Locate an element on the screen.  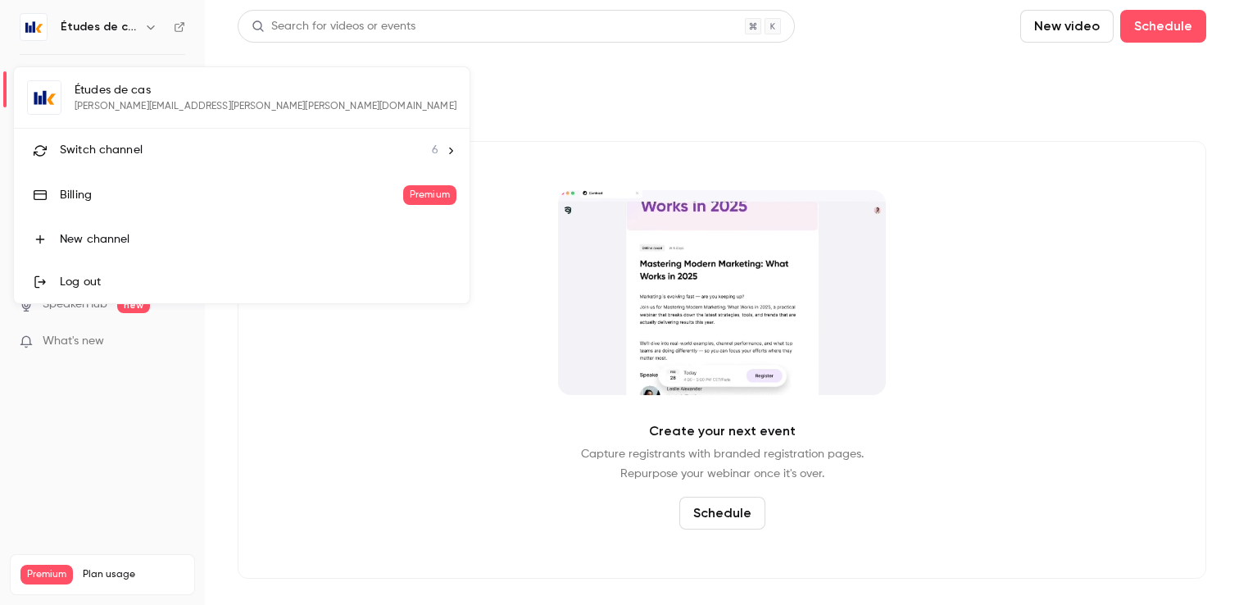
span: Premium is located at coordinates (430, 195).